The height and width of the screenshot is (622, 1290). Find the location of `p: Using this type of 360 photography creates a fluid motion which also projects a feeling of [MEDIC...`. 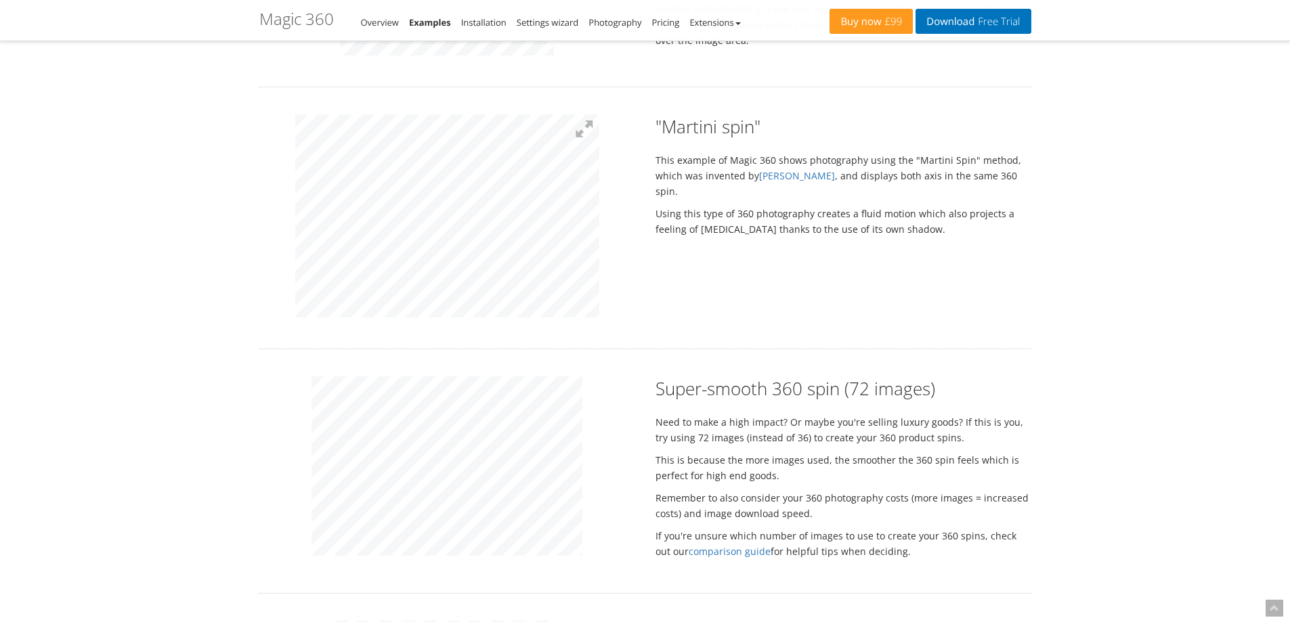

p: Using this type of 360 photography creates a fluid motion which also projects a feeling of [MEDIC... is located at coordinates (843, 221).